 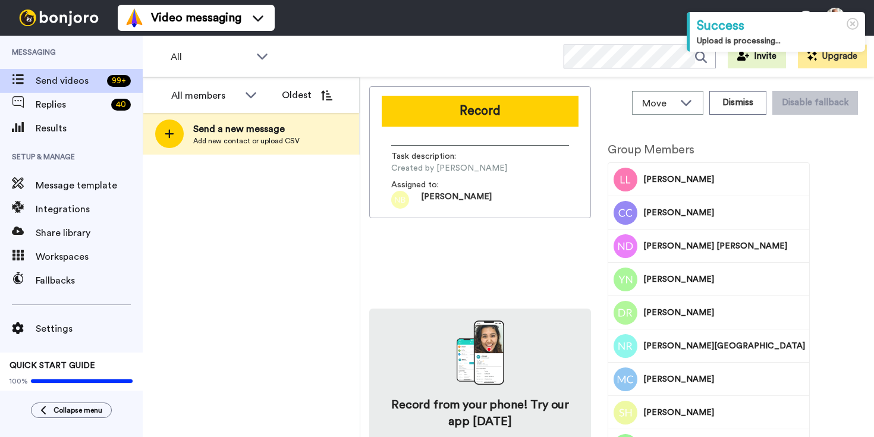 I want to click on div: Upload is processing..., so click(x=777, y=41).